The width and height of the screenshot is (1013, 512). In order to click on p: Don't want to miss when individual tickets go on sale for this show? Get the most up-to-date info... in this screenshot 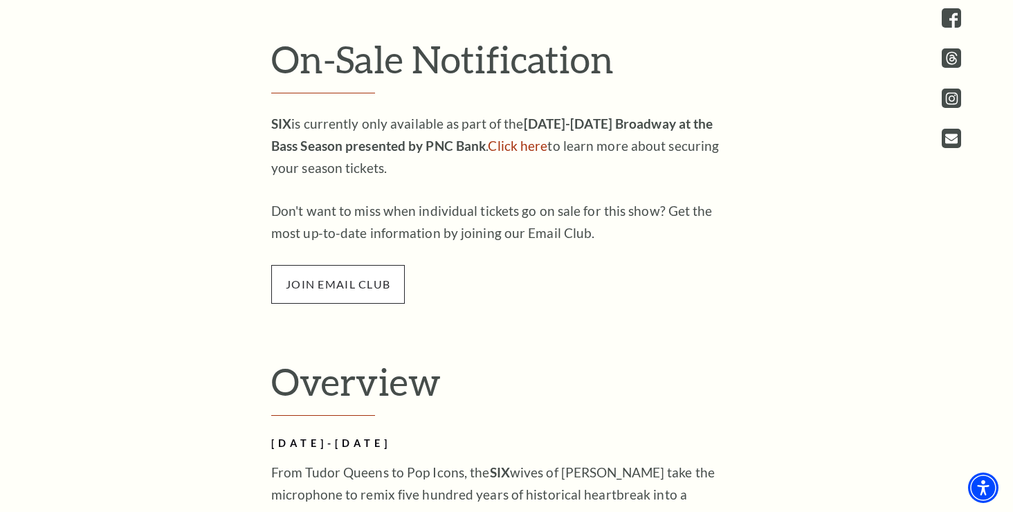, I will do `click(496, 222)`.